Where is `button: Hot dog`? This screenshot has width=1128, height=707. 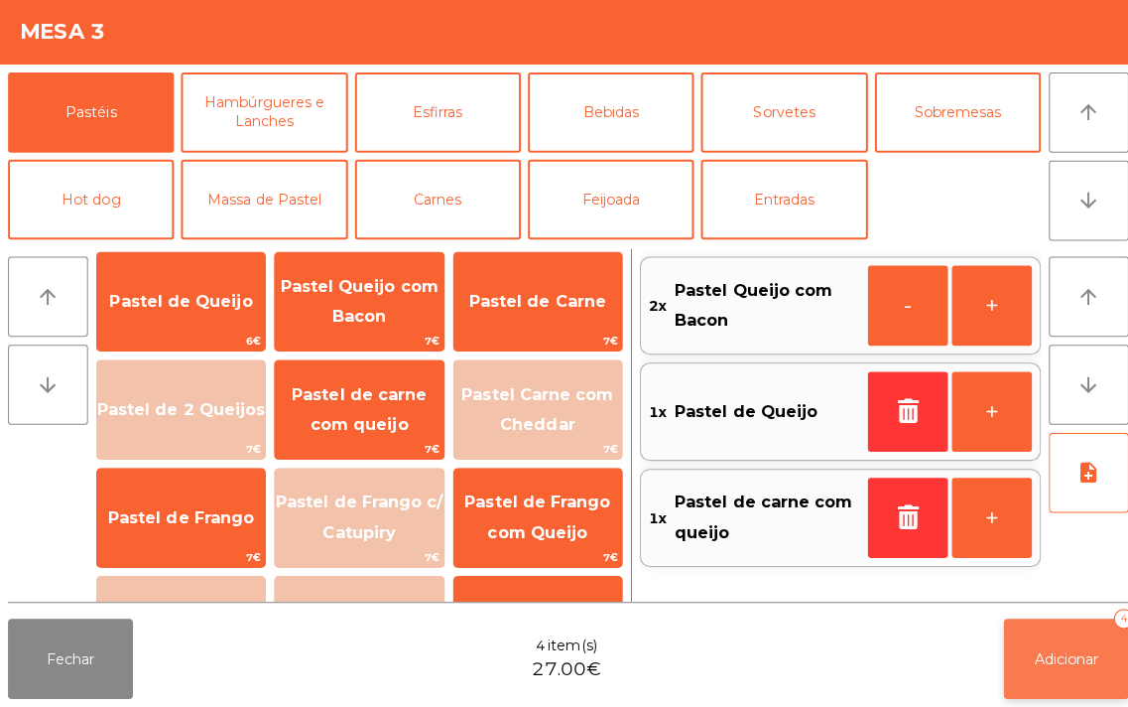 button: Hot dog is located at coordinates (90, 203).